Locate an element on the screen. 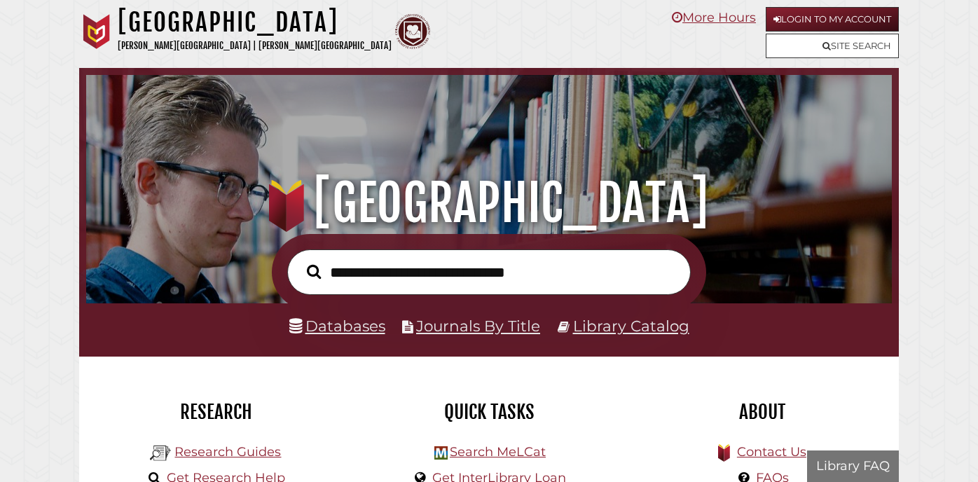 This screenshot has width=978, height=482. img: Calvin University is located at coordinates (97, 32).